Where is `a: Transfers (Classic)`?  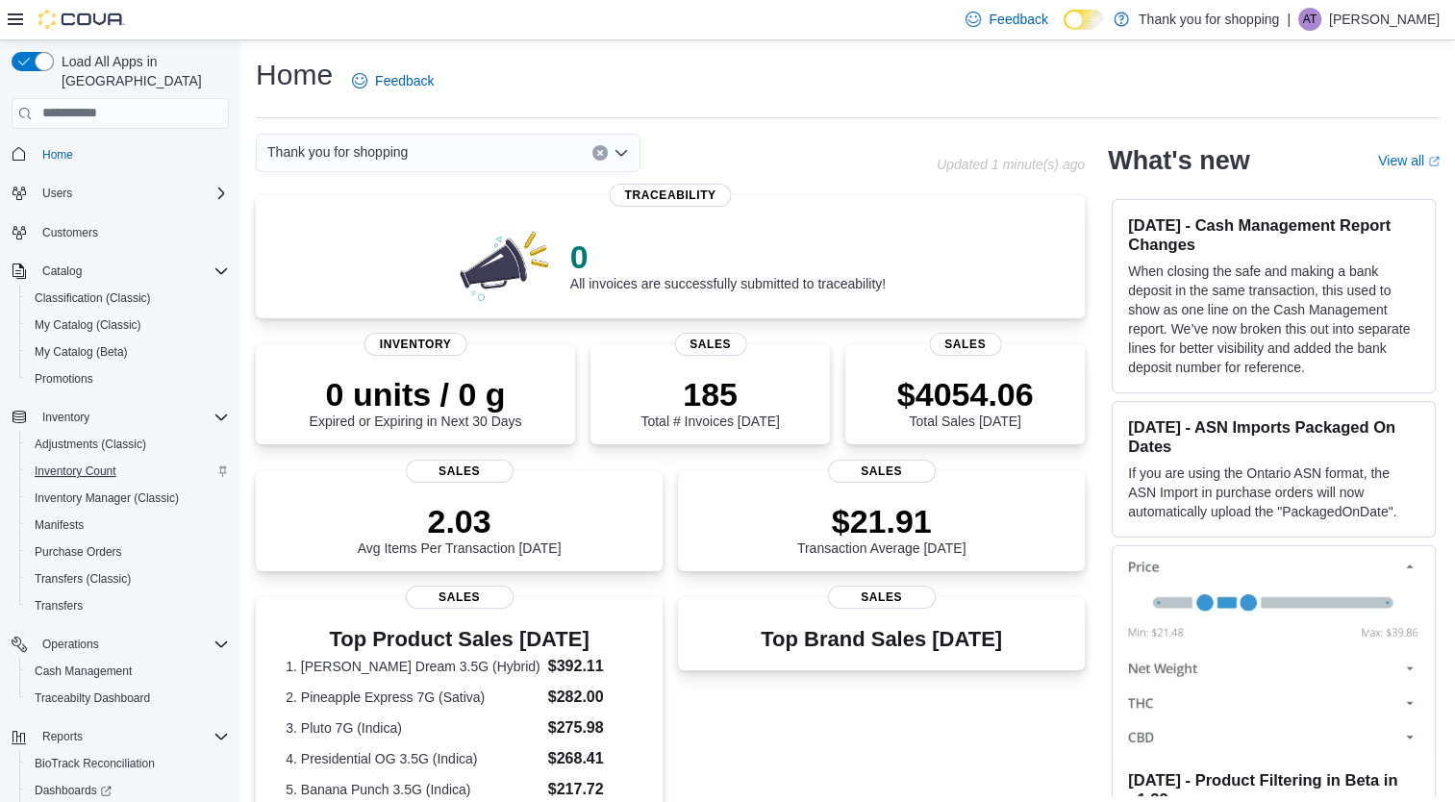 a: Transfers (Classic) is located at coordinates (83, 579).